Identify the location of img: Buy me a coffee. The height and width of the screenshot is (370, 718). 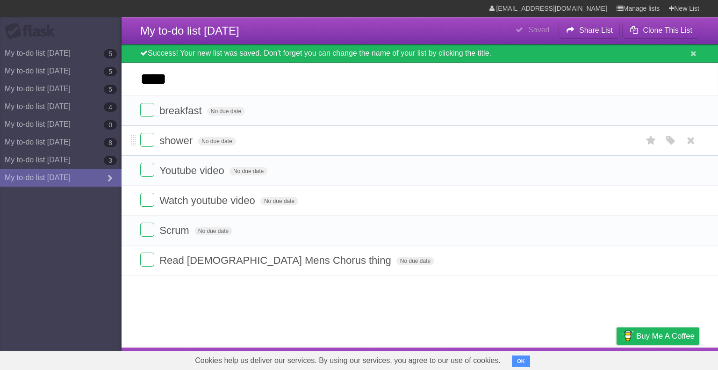
(627, 336).